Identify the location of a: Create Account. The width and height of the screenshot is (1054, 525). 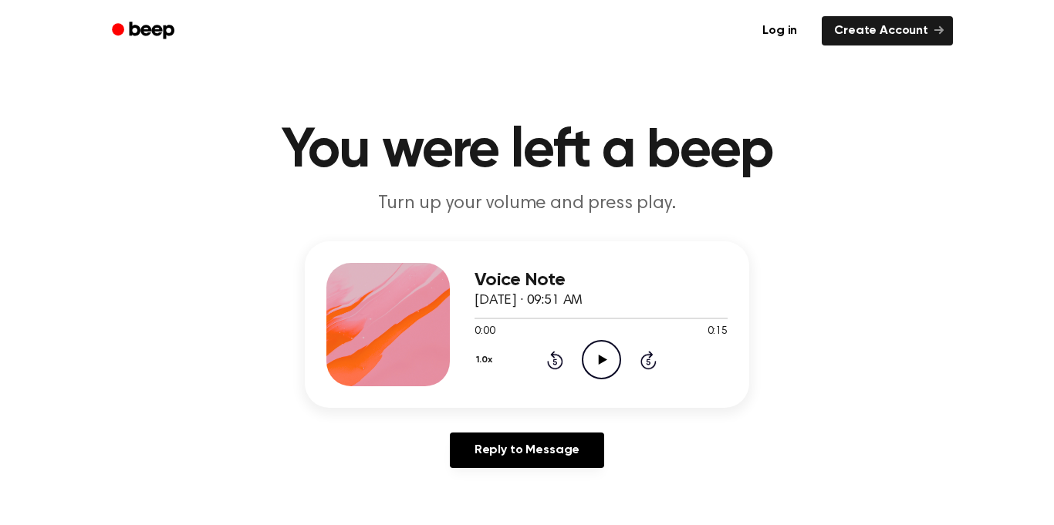
(887, 31).